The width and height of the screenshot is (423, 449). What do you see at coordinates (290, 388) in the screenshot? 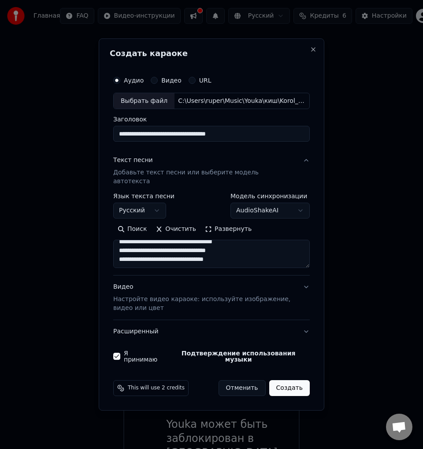
I see `button: Создать` at bounding box center [290, 388].